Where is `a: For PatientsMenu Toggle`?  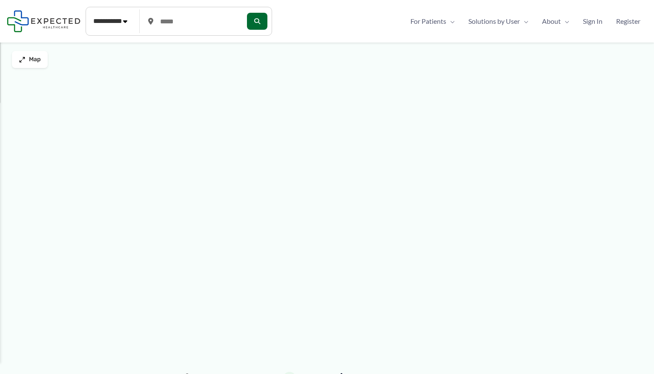 a: For PatientsMenu Toggle is located at coordinates (432, 21).